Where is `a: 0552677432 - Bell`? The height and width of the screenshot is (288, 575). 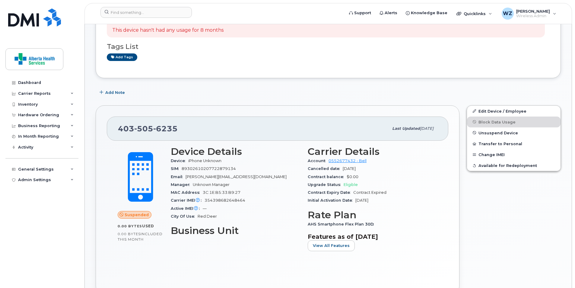 a: 0552677432 - Bell is located at coordinates (347, 160).